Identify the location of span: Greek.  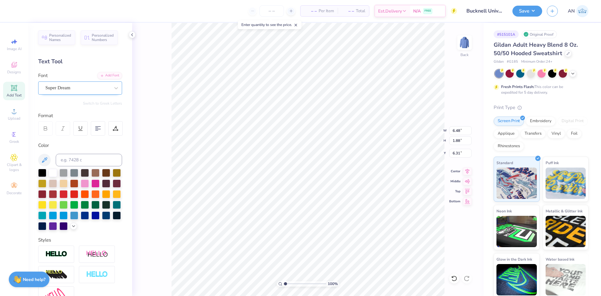
(14, 141).